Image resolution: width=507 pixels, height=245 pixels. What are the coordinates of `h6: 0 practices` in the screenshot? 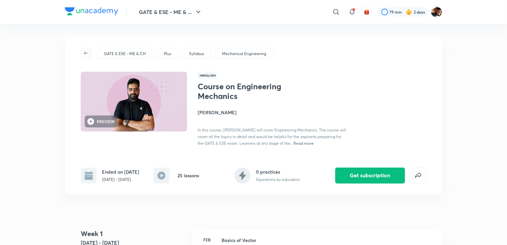 It's located at (278, 172).